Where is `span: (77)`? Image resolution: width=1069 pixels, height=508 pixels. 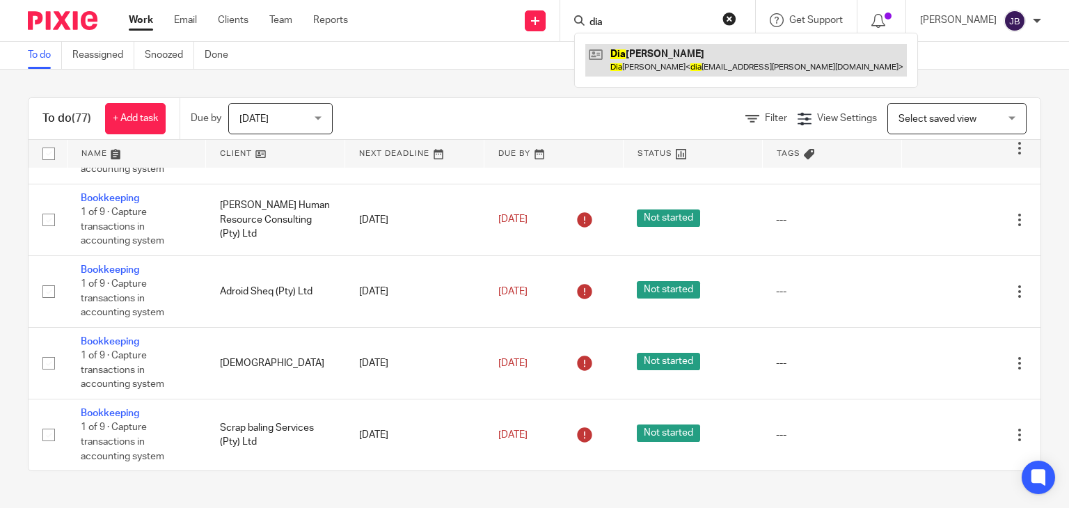
span: (77) is located at coordinates (81, 118).